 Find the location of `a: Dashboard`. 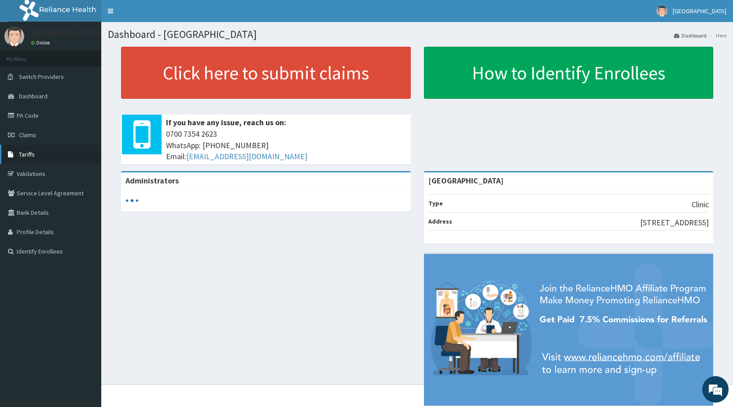

a: Dashboard is located at coordinates (691, 35).